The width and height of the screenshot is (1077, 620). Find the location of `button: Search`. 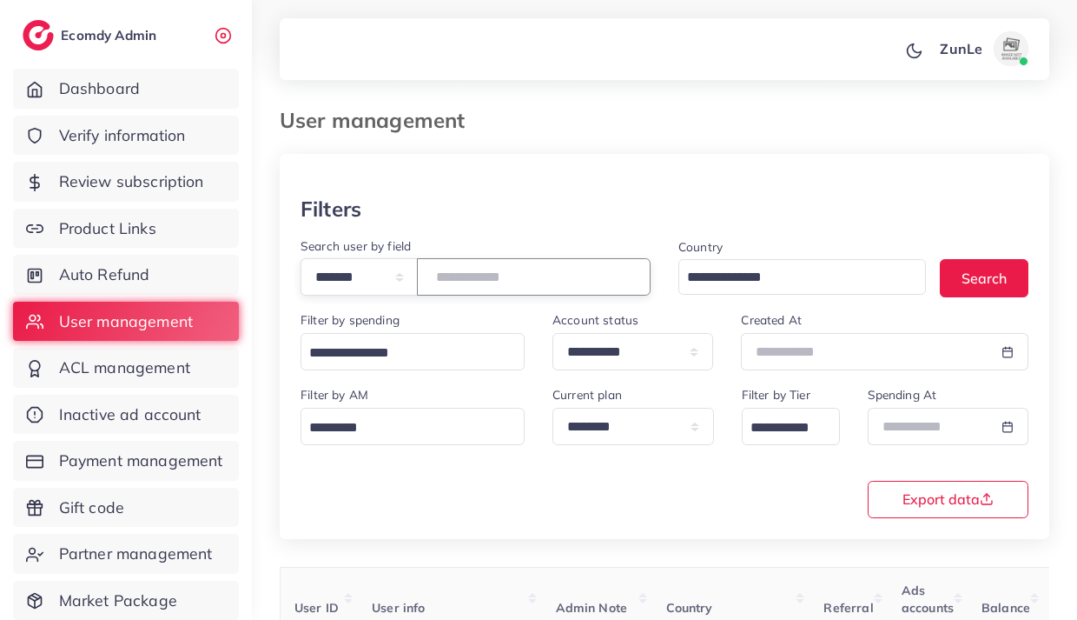

button: Search is located at coordinates (984, 277).